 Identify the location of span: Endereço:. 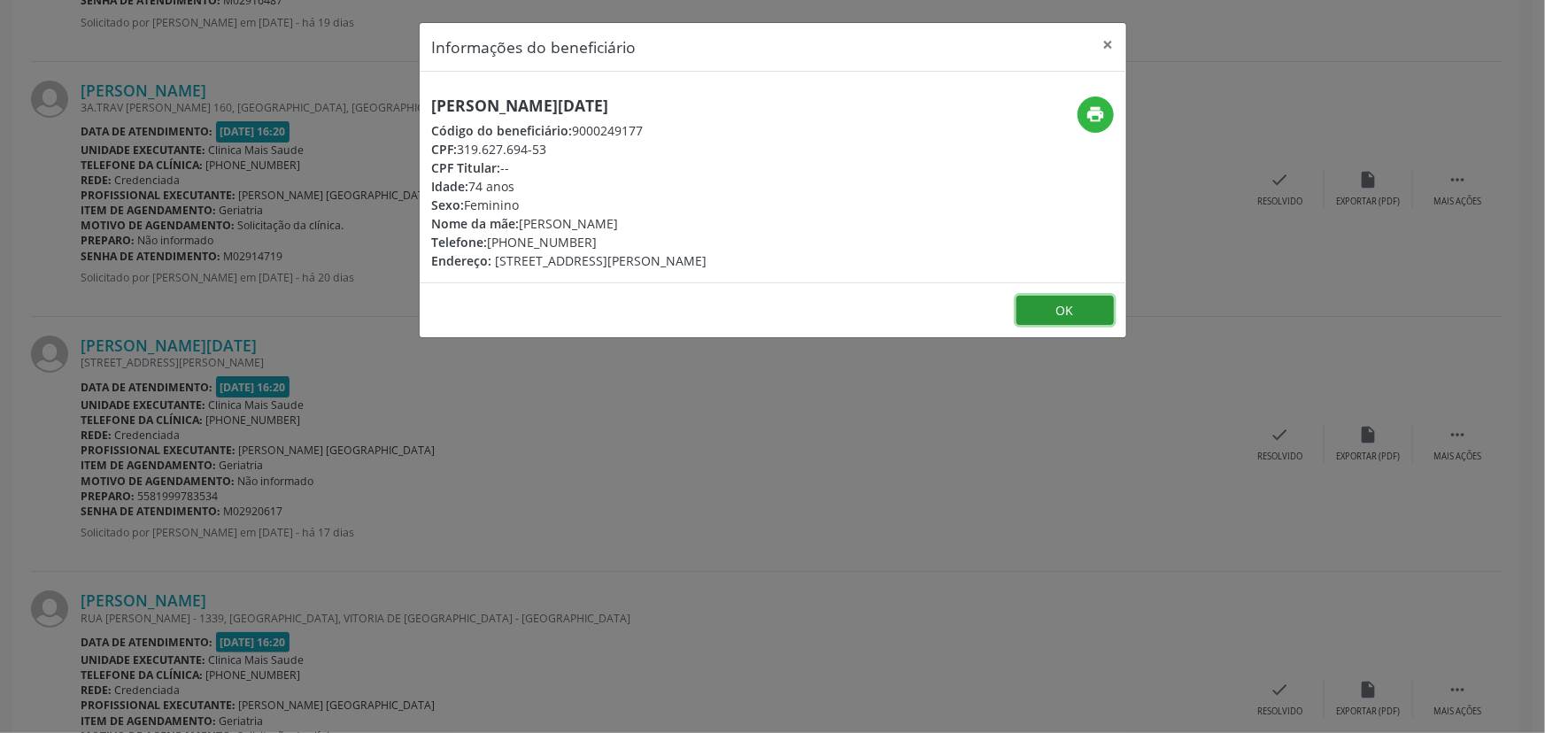
(462, 260).